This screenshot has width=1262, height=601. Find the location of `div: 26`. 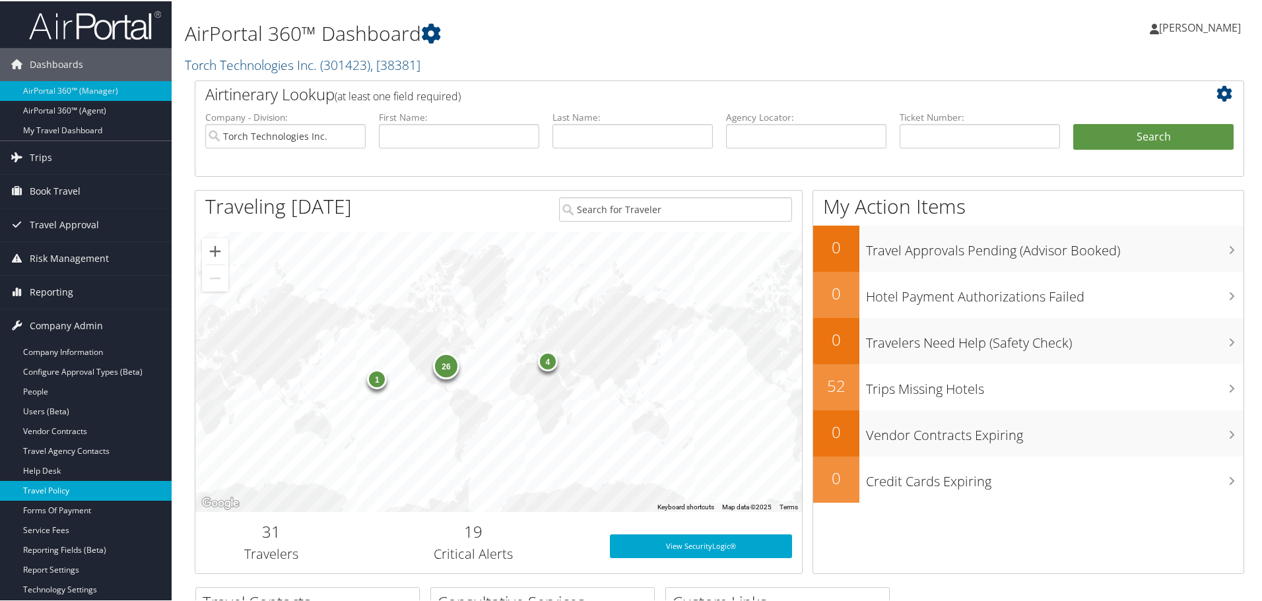

div: 26 is located at coordinates (446, 365).